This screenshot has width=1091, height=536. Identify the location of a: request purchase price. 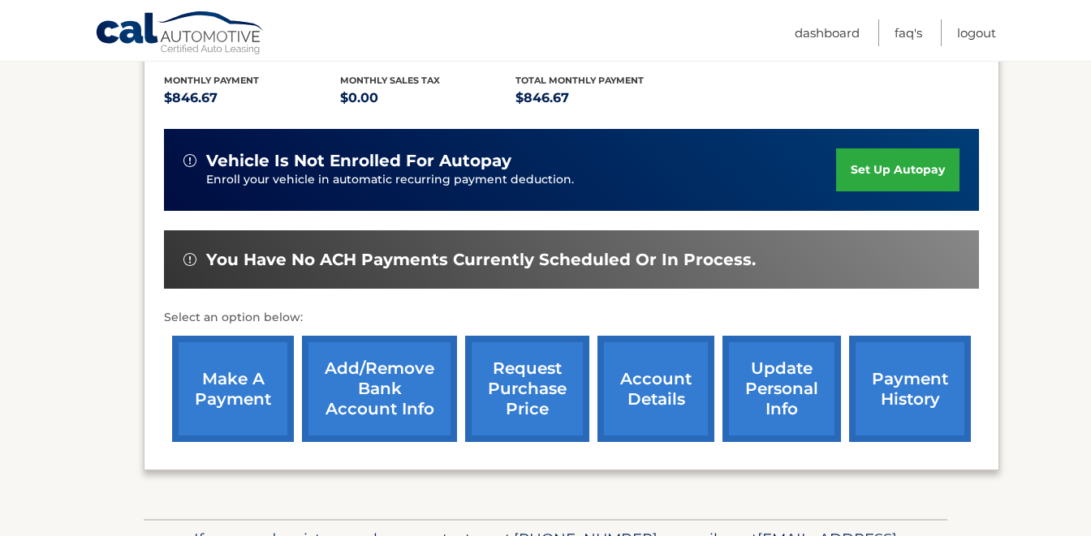
(527, 389).